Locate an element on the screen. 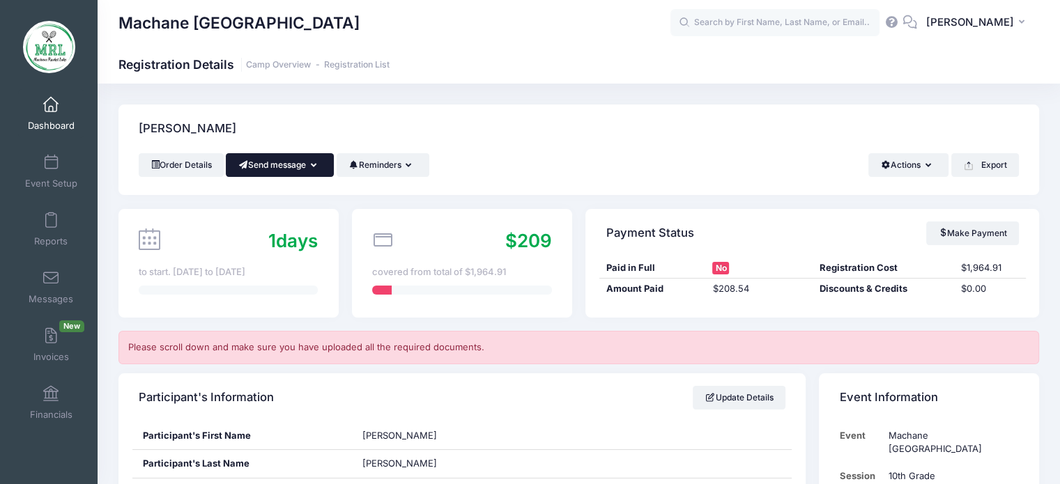 The height and width of the screenshot is (484, 1060). a: Financials is located at coordinates (51, 403).